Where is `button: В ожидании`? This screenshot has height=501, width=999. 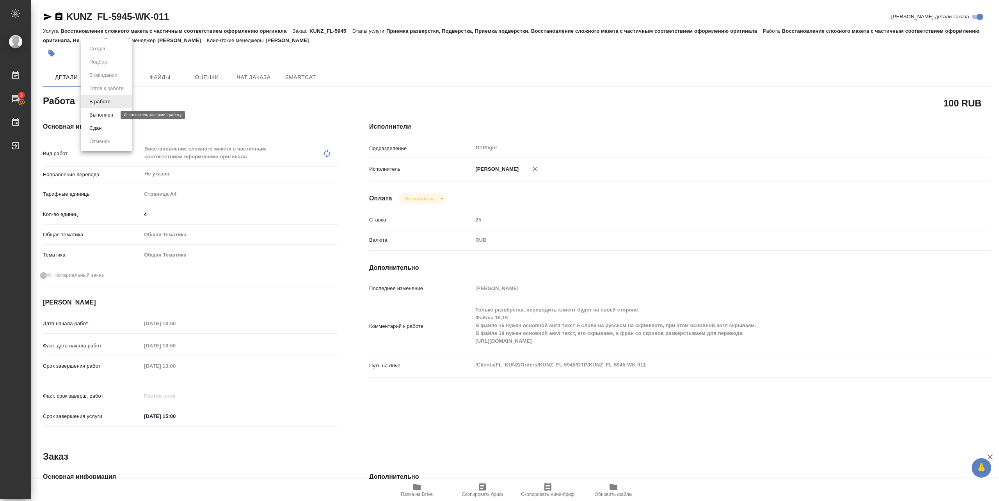
button: В ожидании is located at coordinates (103, 75).